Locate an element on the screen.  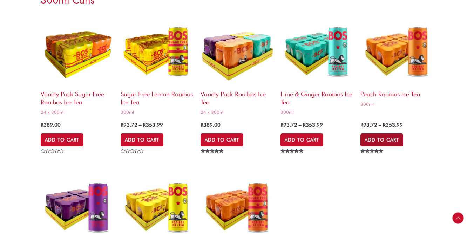
img: Variety Pack Rooibos Ice Tea is located at coordinates (237, 50).